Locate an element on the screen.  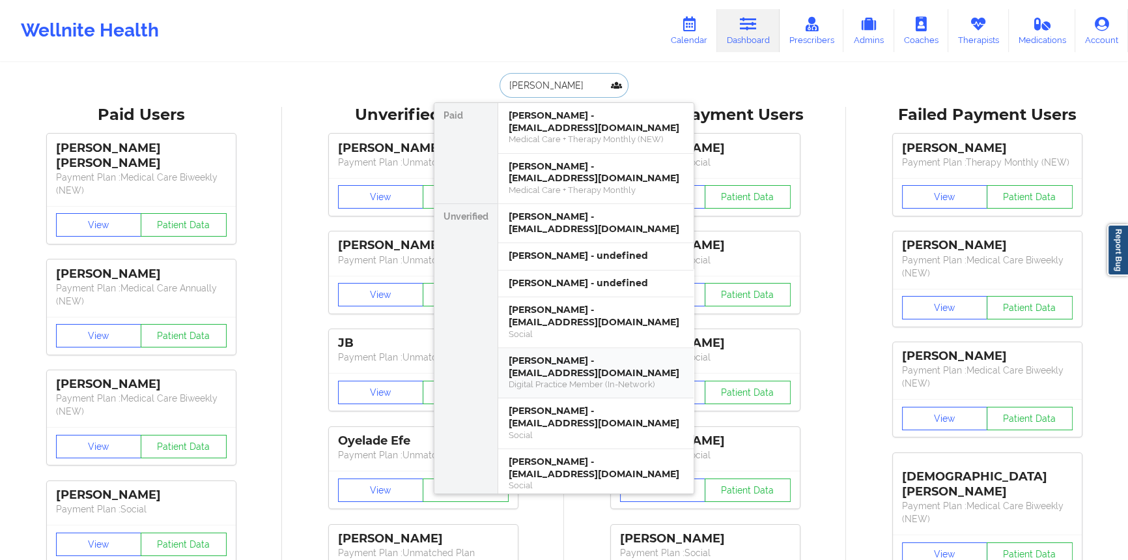
div: Failed Payment Users is located at coordinates (987, 115).